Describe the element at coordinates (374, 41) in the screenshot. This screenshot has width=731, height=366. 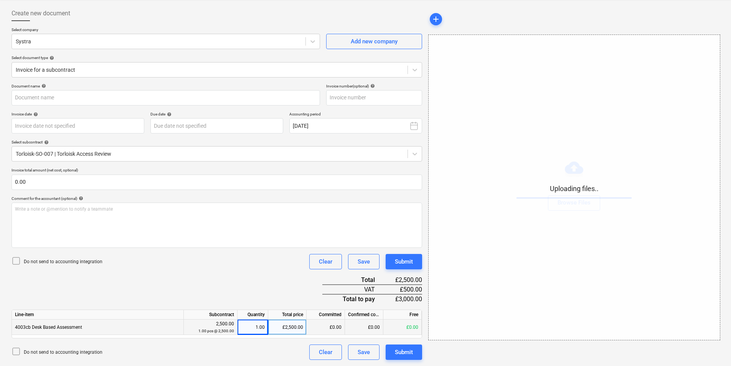
I see `div: Add new company` at that location.